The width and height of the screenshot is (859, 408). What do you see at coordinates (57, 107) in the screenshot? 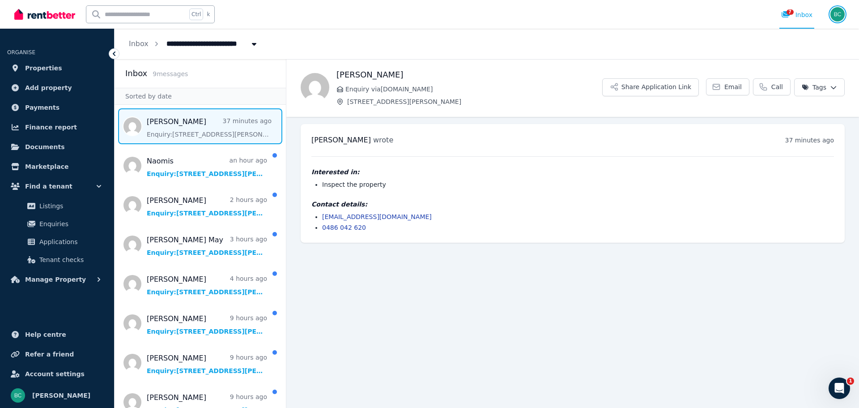
I see `a: Payments` at bounding box center [57, 107].